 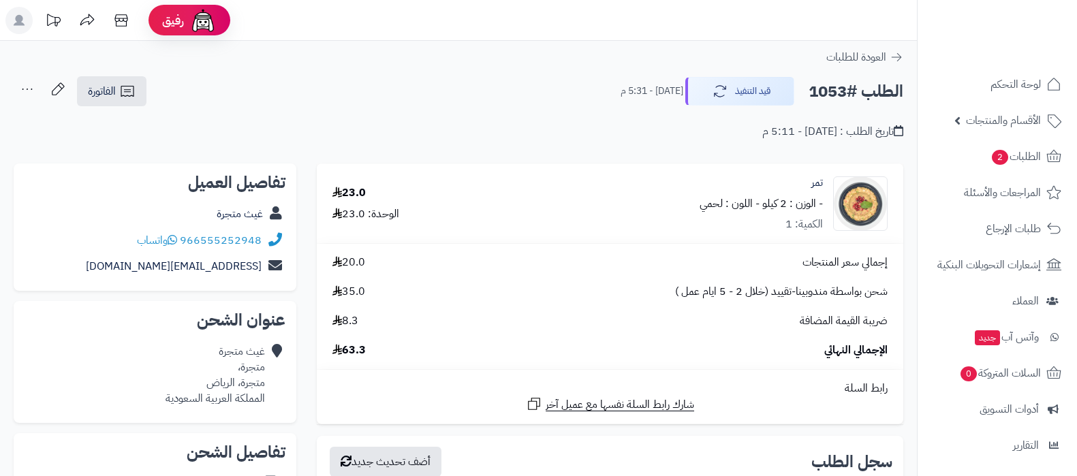 I want to click on span: 8.3, so click(x=345, y=321).